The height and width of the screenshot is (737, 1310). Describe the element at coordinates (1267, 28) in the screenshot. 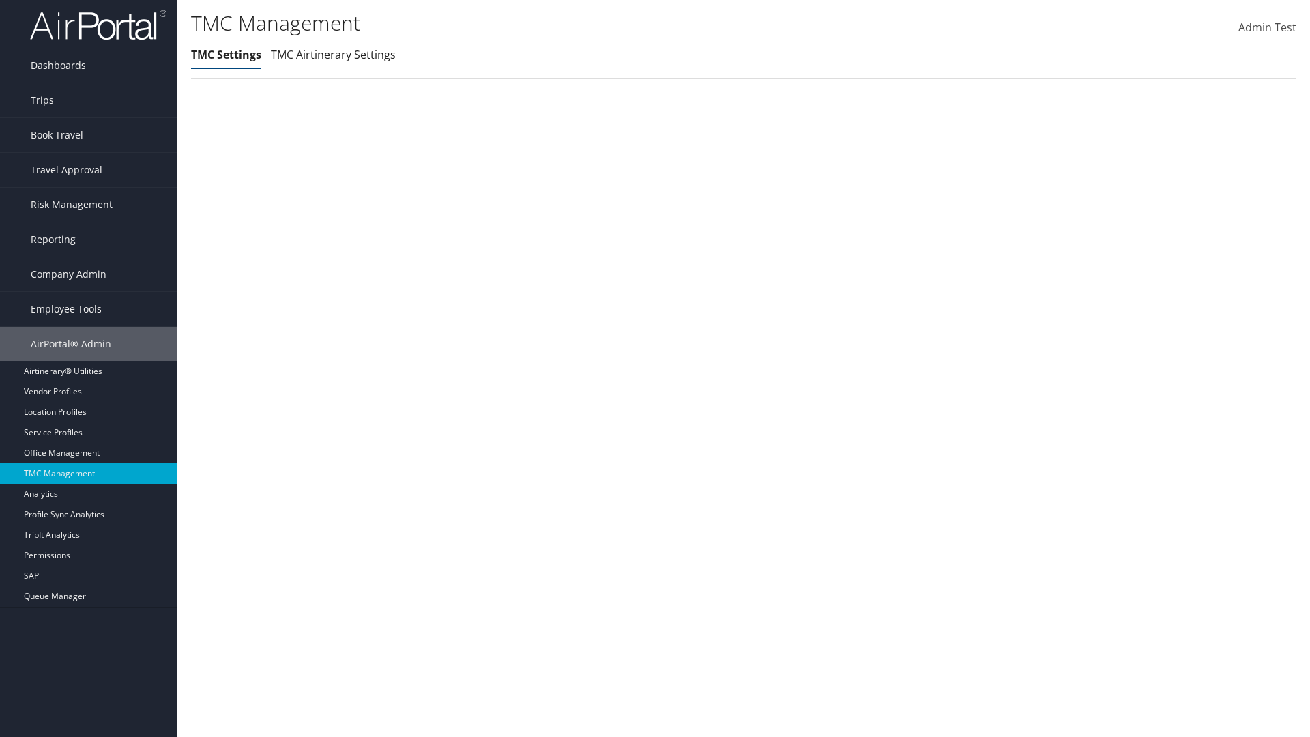

I see `a: Admin Test` at that location.